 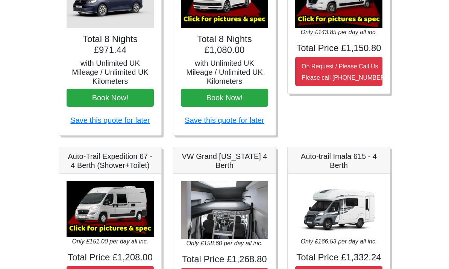 I want to click on i: Only £158.60 per day all inc., so click(x=225, y=243).